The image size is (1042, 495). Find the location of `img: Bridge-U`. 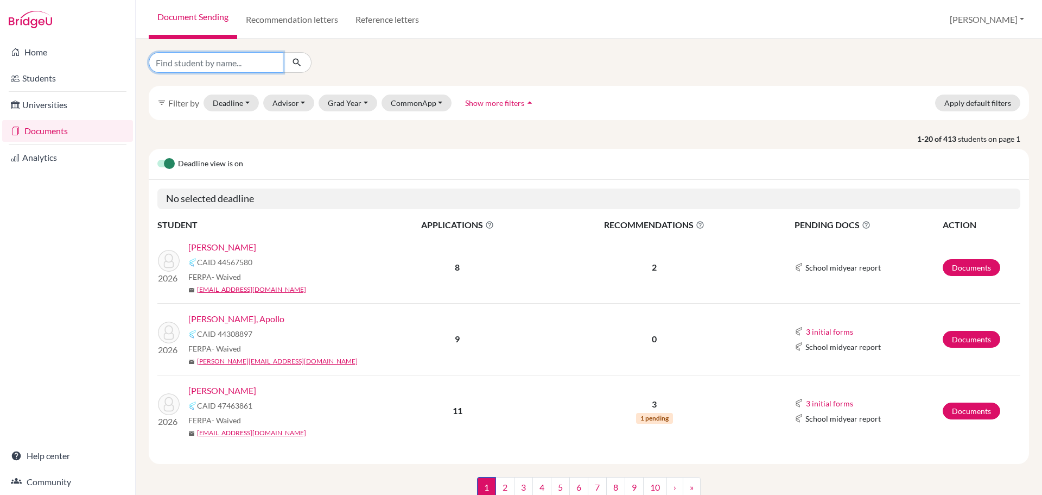

img: Bridge-U is located at coordinates (30, 20).